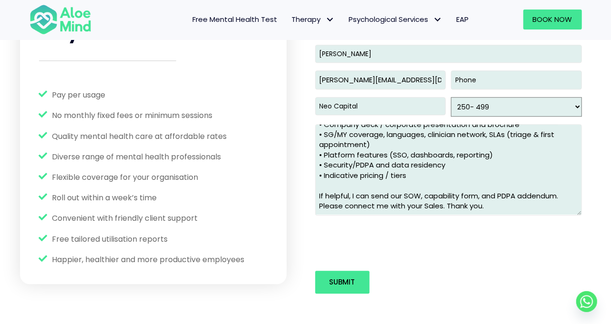 The image size is (611, 324). Describe the element at coordinates (380, 79) in the screenshot. I see `input: Email` at that location.